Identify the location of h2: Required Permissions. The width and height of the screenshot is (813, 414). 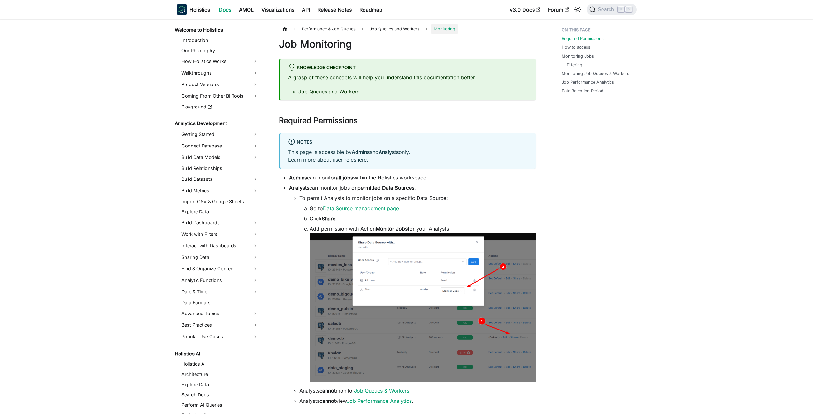
(407, 122).